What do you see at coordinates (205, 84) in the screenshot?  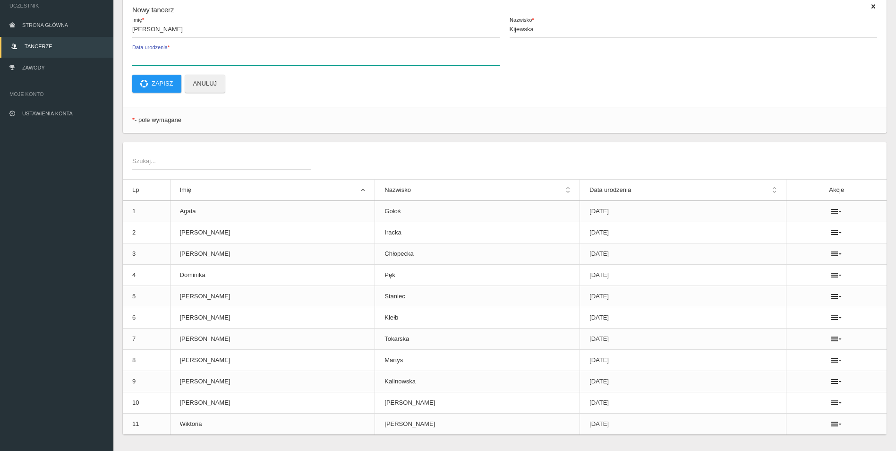 I see `button: Anuluj` at bounding box center [205, 84].